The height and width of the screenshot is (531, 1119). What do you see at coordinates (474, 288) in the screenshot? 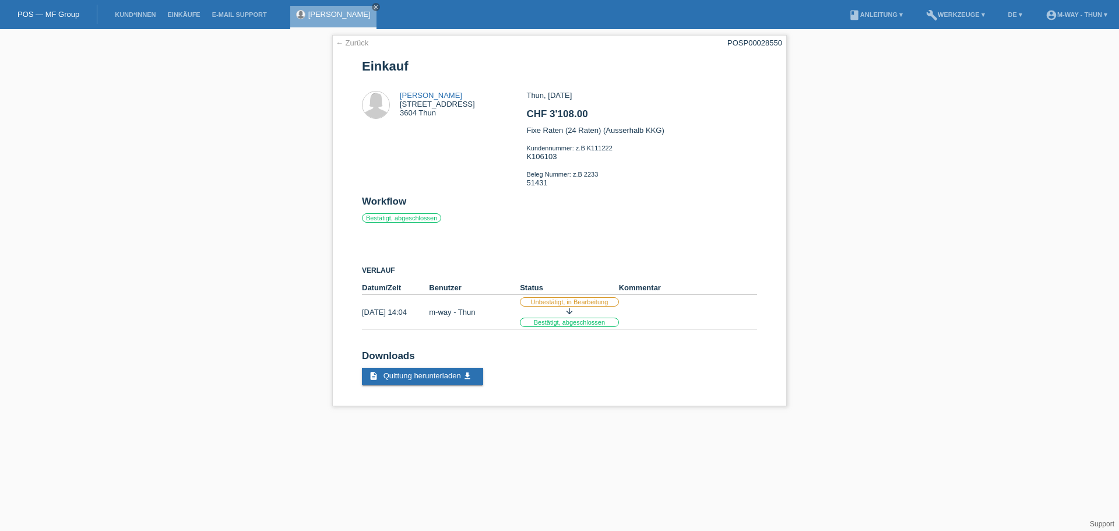
I see `th: Benutzer` at bounding box center [474, 288].